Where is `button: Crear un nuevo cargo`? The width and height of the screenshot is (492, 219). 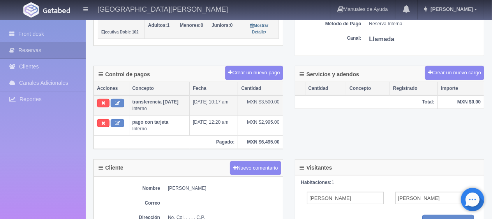 button: Crear un nuevo cargo is located at coordinates (455, 73).